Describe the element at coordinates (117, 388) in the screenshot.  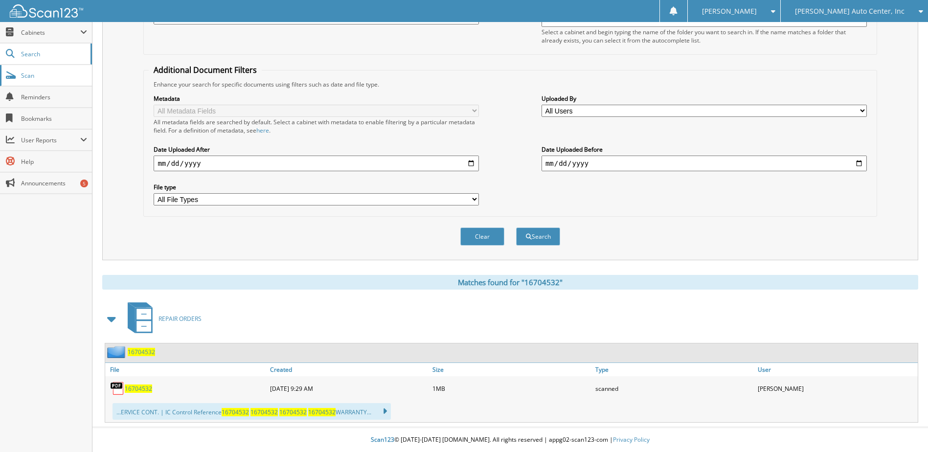
I see `img: PDF.png` at that location.